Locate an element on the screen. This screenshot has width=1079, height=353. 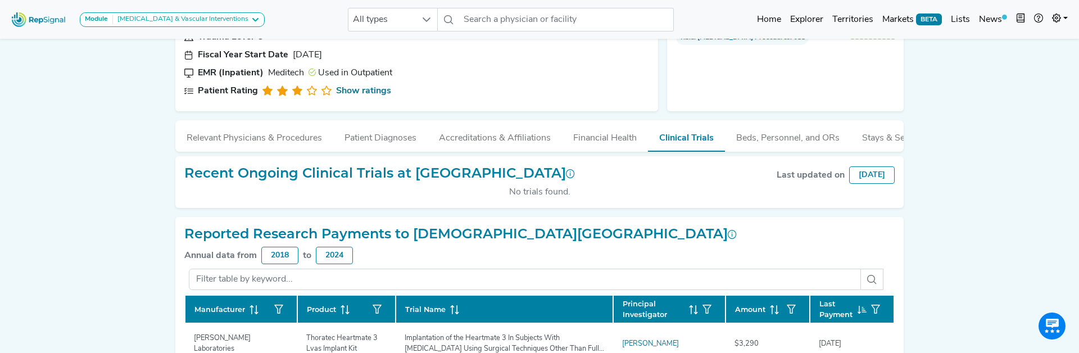
span: Last Payment is located at coordinates (836, 309).